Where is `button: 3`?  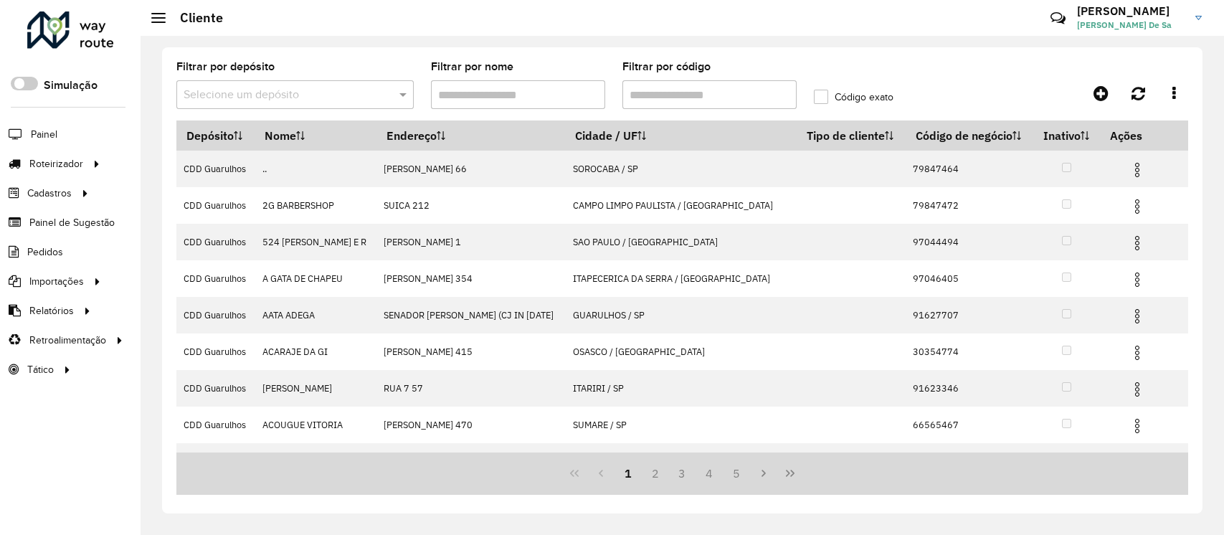
button: 3 is located at coordinates (682, 473).